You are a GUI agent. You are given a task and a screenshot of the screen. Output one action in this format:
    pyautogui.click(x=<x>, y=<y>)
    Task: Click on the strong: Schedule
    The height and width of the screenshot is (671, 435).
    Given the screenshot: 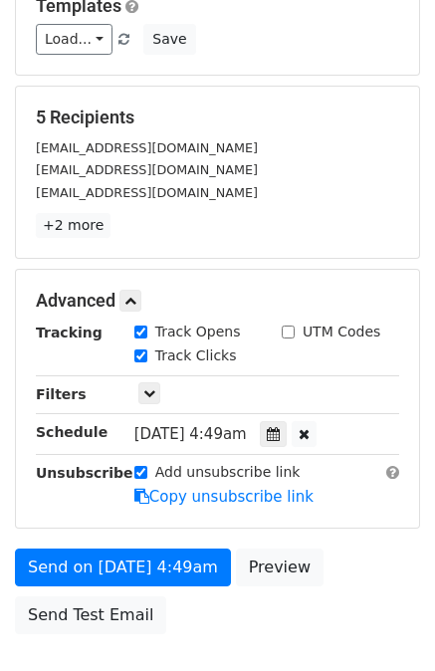 What is the action you would take?
    pyautogui.click(x=72, y=432)
    